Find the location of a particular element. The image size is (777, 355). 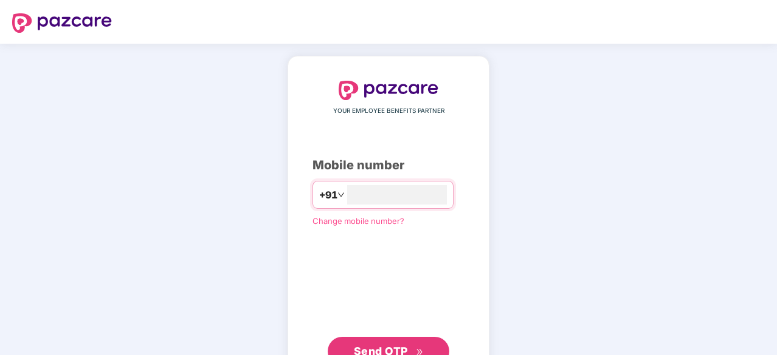

div: Mobile number is located at coordinates (388, 165).